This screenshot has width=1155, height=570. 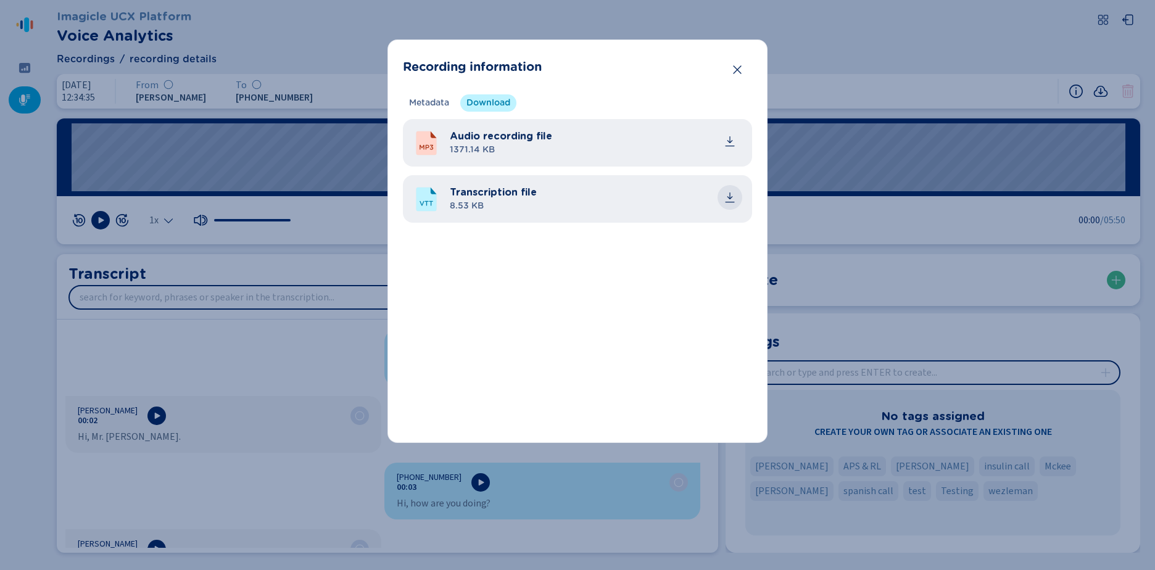 What do you see at coordinates (426, 199) in the screenshot?
I see `svg: VTTFile` at bounding box center [426, 199].